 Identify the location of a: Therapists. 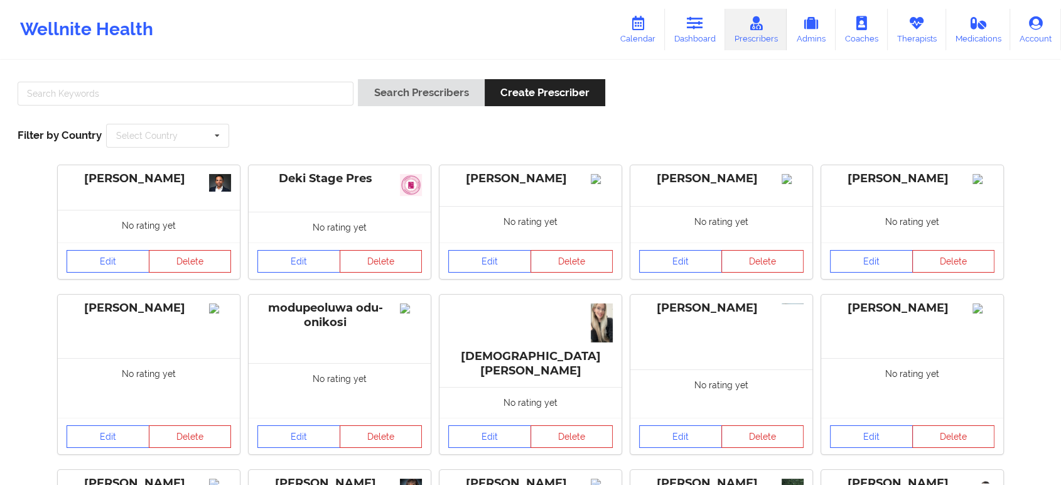
(917, 30).